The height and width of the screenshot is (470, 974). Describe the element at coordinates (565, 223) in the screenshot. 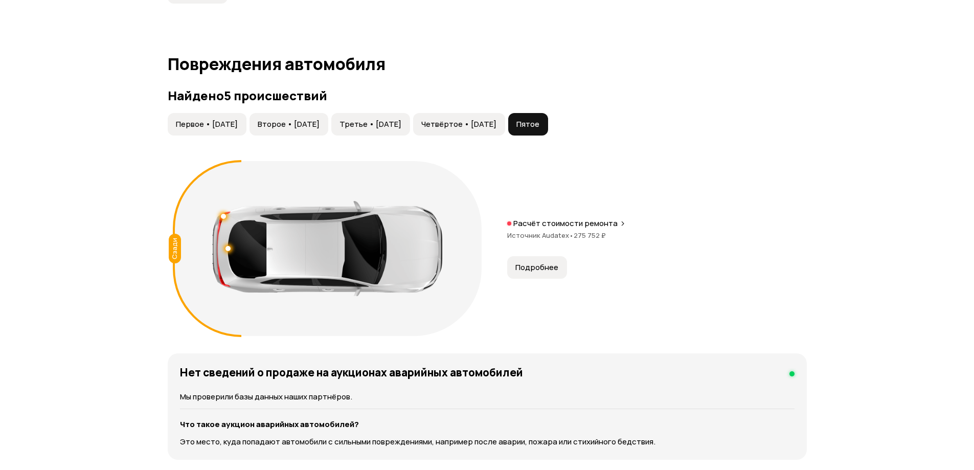

I see `p: Расчёт стоимости ремонта` at that location.